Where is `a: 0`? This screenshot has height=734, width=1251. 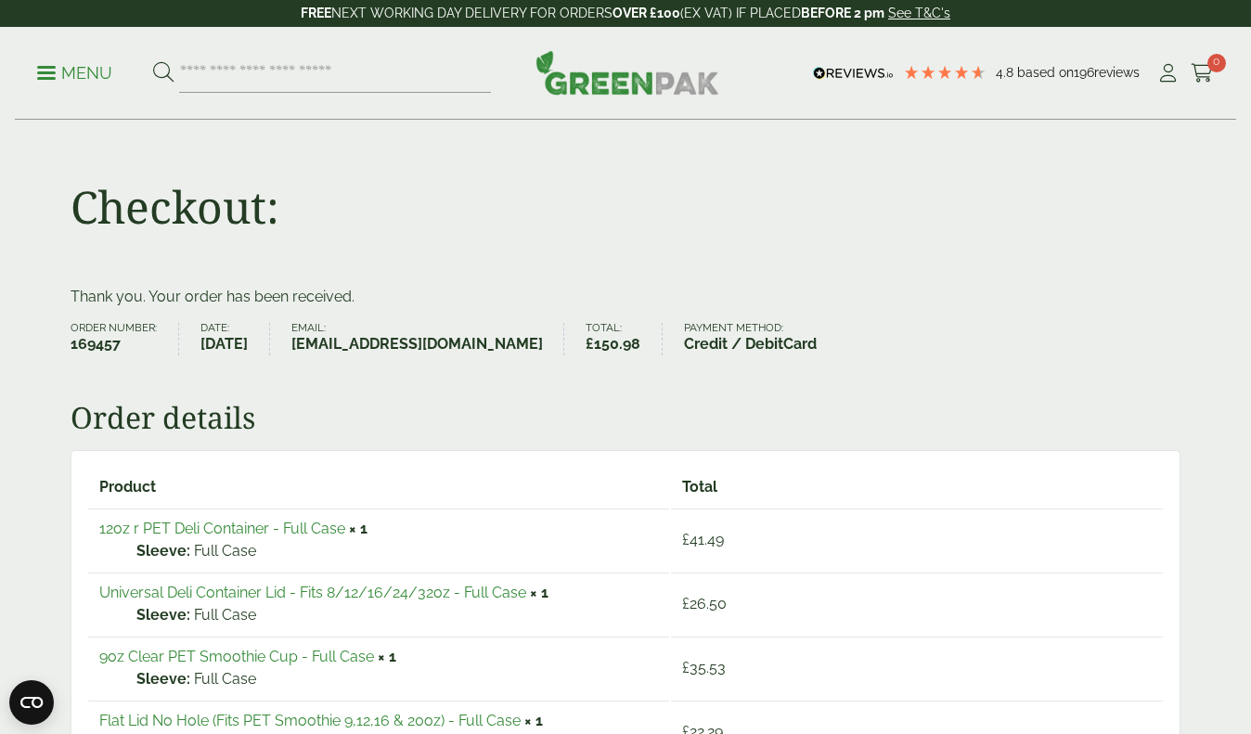 a: 0 is located at coordinates (1202, 73).